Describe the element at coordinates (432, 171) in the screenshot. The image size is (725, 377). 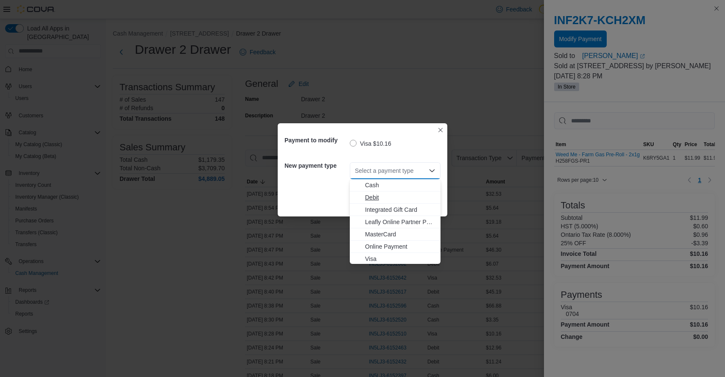
I see `button: Close list of options` at that location.